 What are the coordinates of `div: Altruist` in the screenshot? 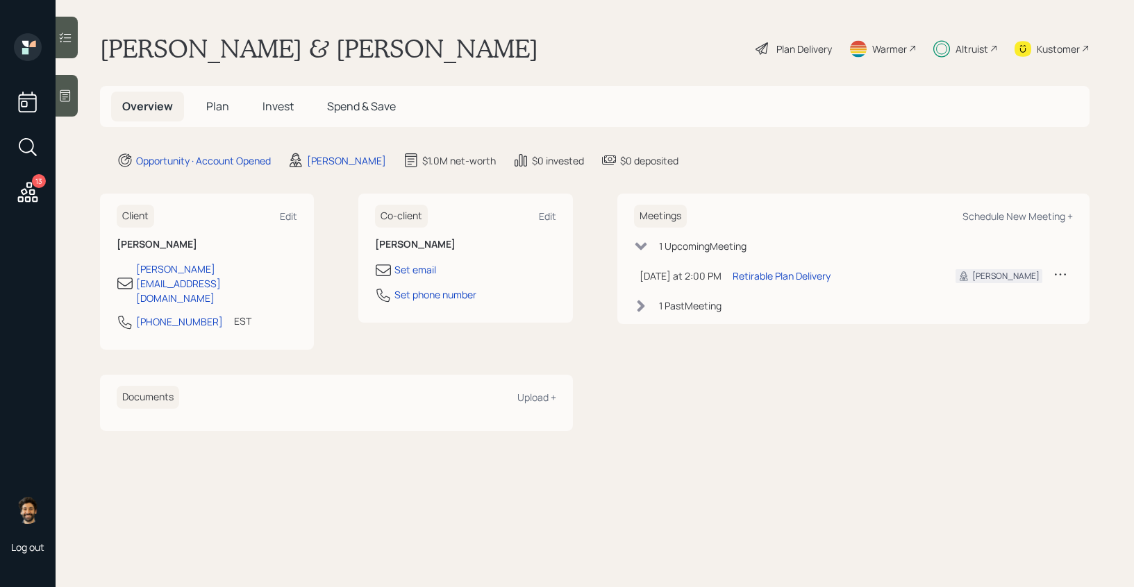 It's located at (971, 49).